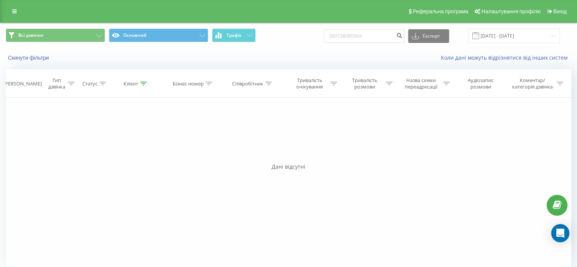 The image size is (577, 267). I want to click on div: Тривалість розмови, so click(365, 83).